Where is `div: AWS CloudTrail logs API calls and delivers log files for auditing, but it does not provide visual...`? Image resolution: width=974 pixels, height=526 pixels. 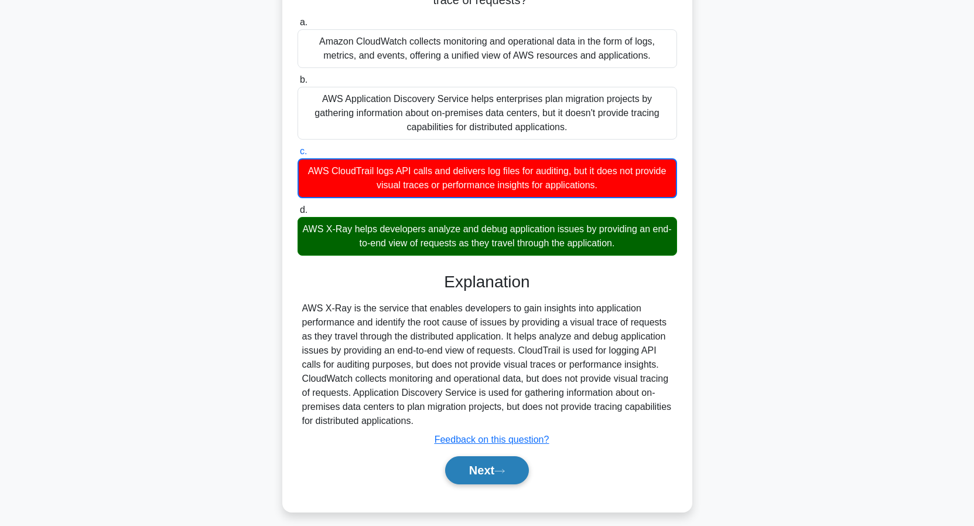 div: AWS CloudTrail logs API calls and delivers log files for auditing, but it does not provide visual... is located at coordinates (487, 178).